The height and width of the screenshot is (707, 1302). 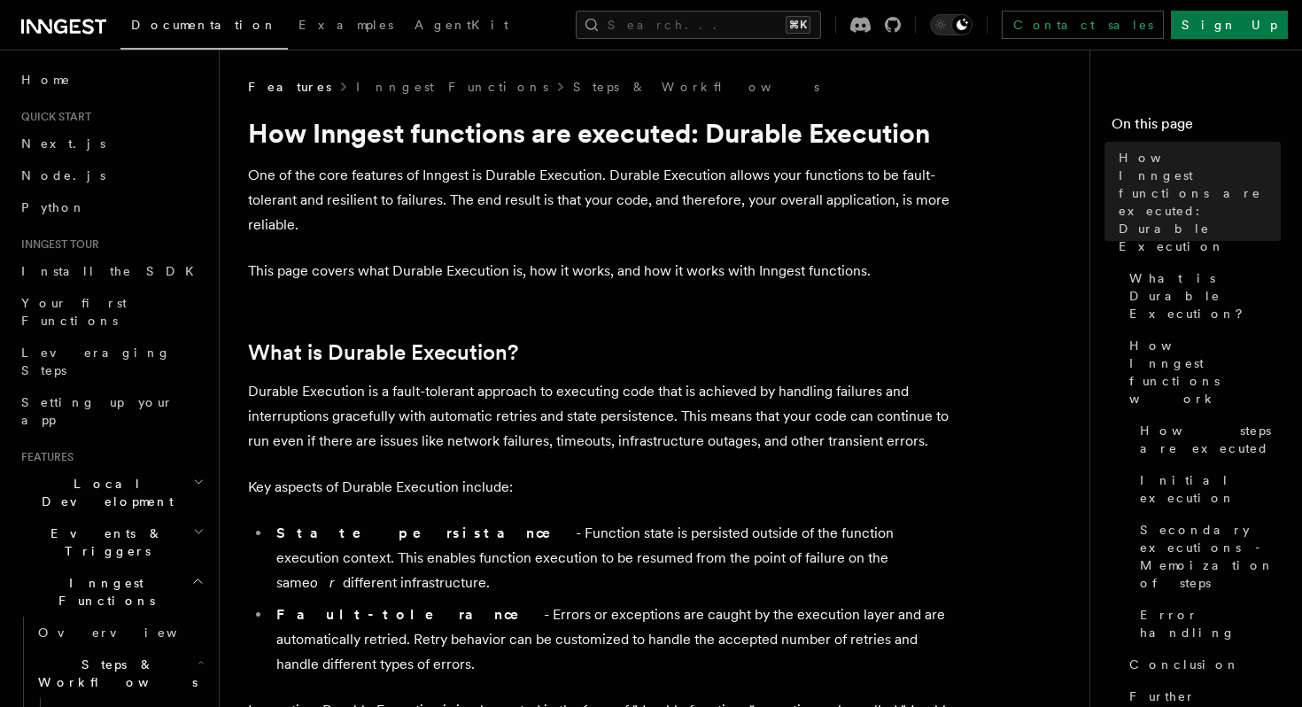 I want to click on a: Home, so click(x=111, y=80).